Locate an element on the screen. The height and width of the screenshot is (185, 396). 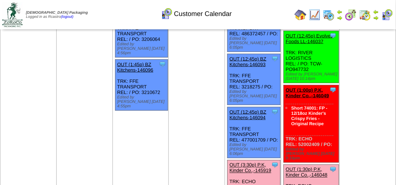
a: OUT (12:45p) Evolved Foods LL-146037 is located at coordinates (310, 39).